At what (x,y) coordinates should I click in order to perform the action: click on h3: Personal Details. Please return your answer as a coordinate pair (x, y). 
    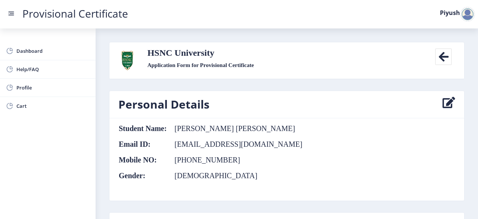
    Looking at the image, I should click on (164, 104).